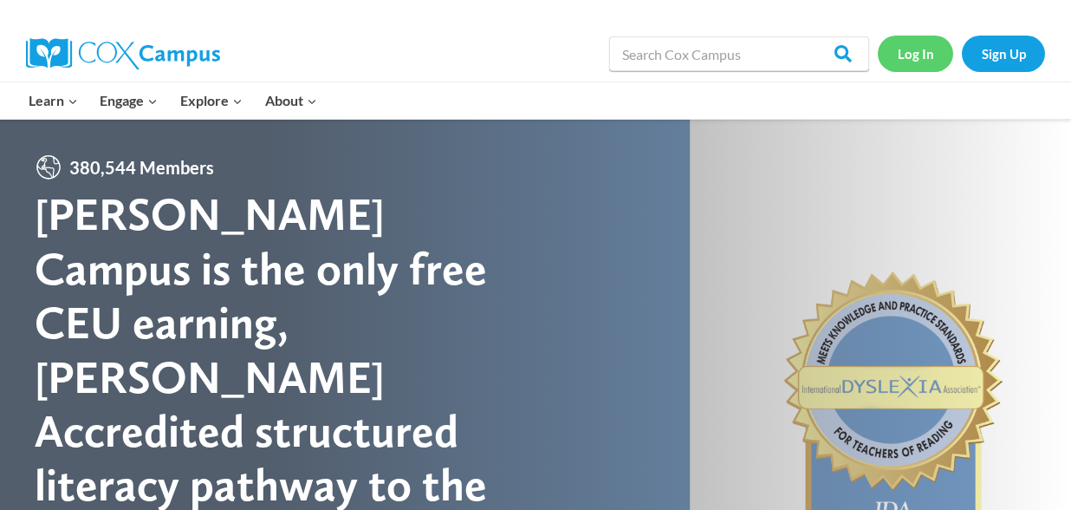  What do you see at coordinates (123, 54) in the screenshot?
I see `img: Cox Campus` at bounding box center [123, 54].